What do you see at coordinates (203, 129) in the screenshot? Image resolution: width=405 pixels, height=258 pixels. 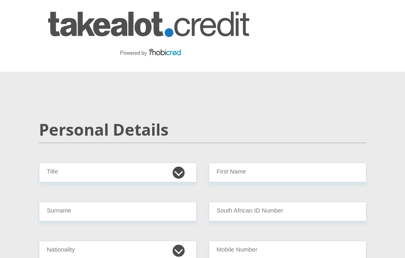 I see `h2: Personal Details` at bounding box center [203, 129].